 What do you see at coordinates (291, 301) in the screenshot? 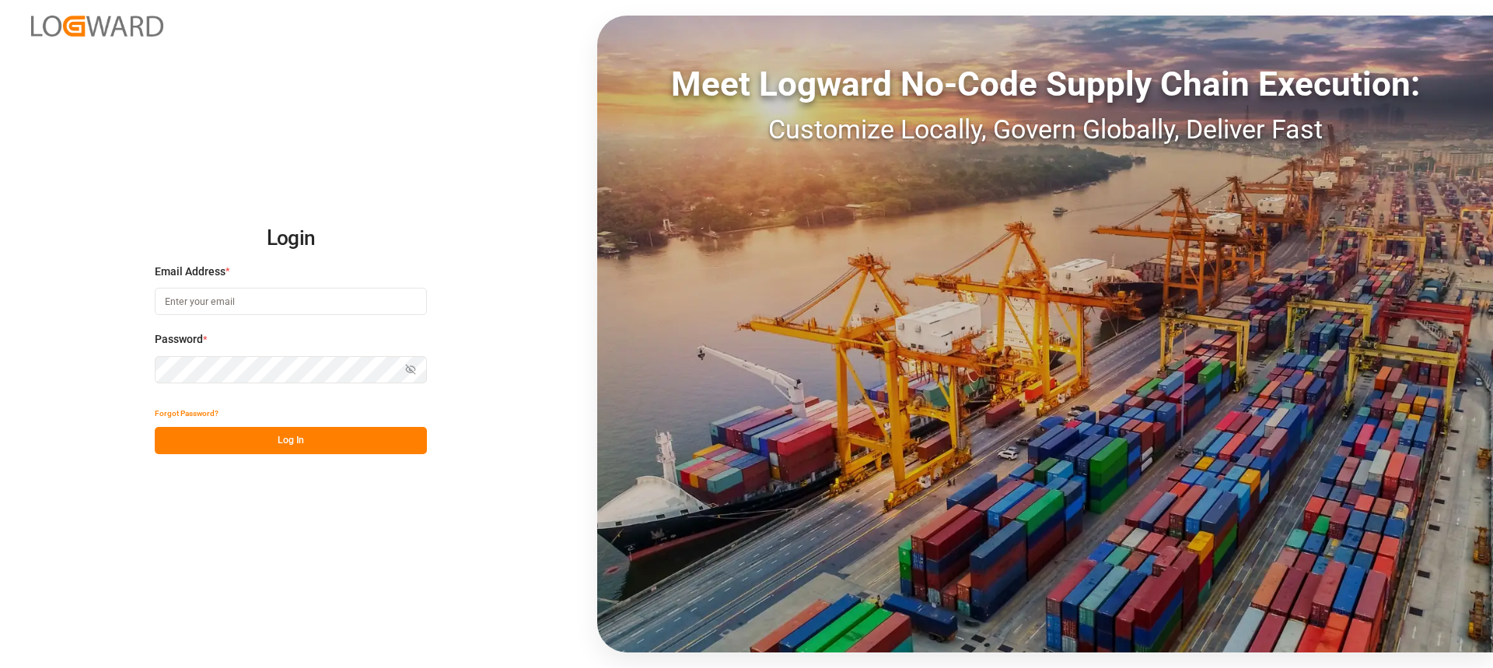
I see `input: Enter your email` at bounding box center [291, 301].